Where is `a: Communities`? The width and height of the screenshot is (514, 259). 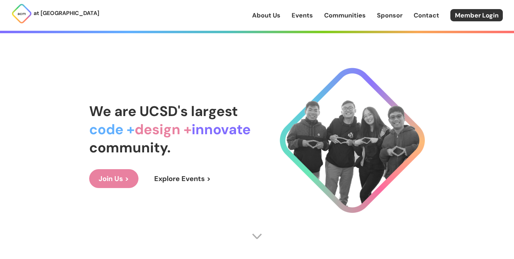 a: Communities is located at coordinates (345, 15).